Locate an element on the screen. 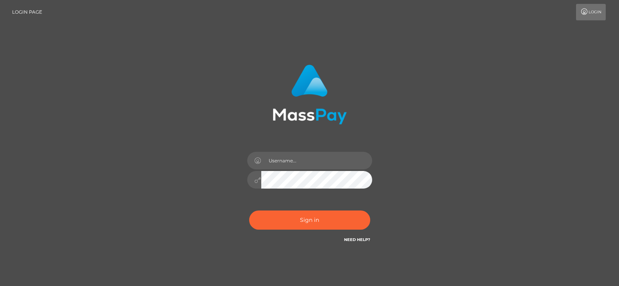  a: Login is located at coordinates (591, 12).